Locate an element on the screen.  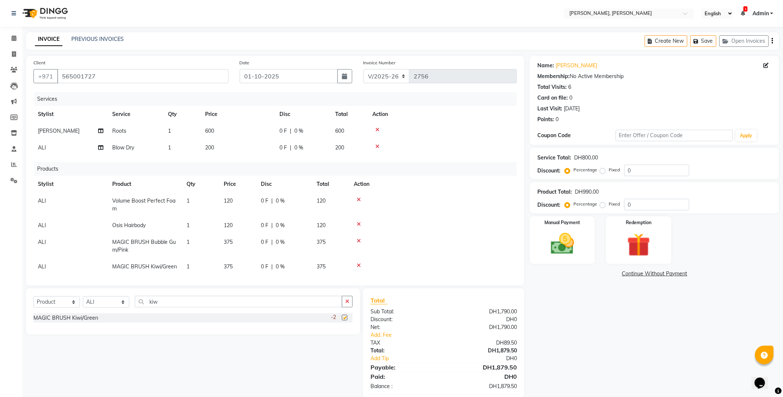
div: Sub Total: is located at coordinates (404, 311).